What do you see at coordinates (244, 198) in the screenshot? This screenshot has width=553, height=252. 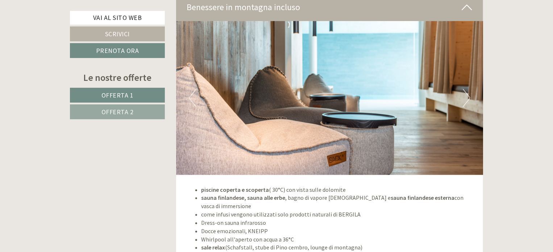 I see `strong: sauna finlandese, sauna alle erbe` at bounding box center [244, 198].